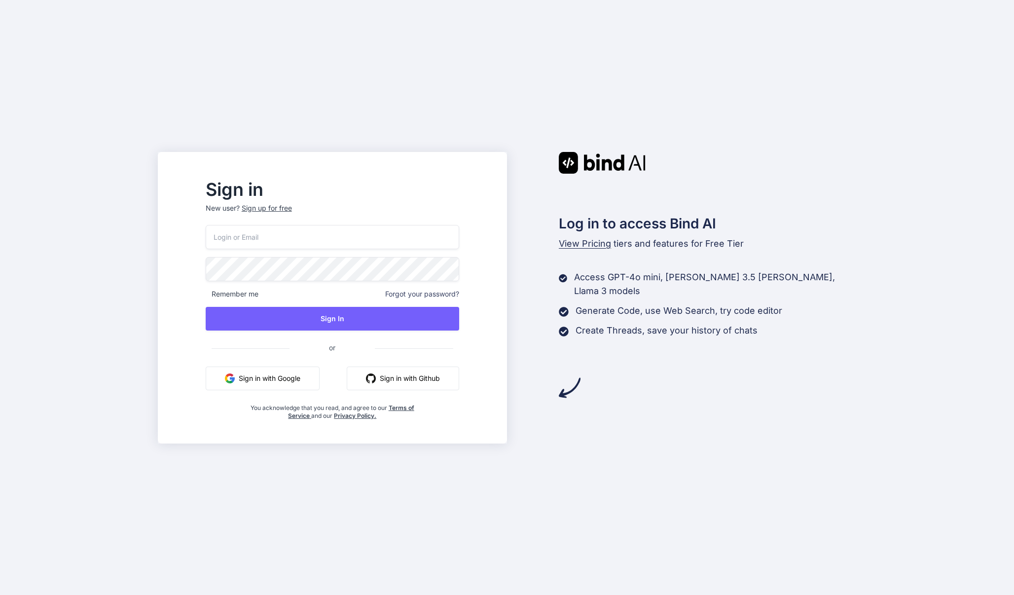 The width and height of the screenshot is (1014, 595). What do you see at coordinates (371, 378) in the screenshot?
I see `img: github` at bounding box center [371, 378].